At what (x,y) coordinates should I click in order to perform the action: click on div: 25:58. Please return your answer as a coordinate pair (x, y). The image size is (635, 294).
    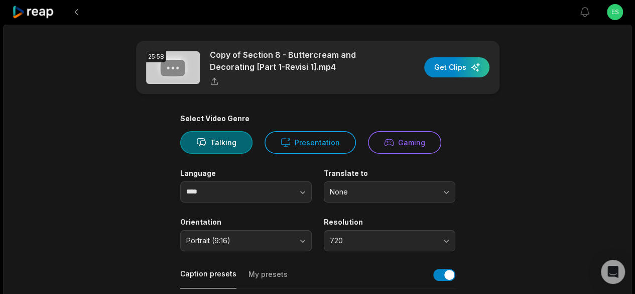
    Looking at the image, I should click on (156, 57).